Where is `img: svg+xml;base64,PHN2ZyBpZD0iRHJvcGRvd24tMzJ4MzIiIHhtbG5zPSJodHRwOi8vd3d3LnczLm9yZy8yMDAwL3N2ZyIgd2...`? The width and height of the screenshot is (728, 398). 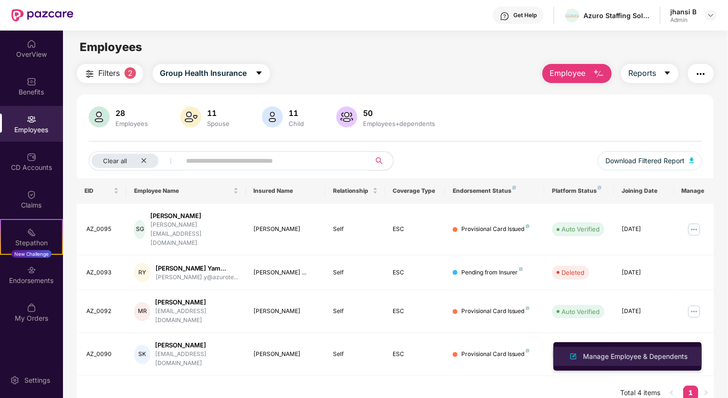
img: svg+xml;base64,PHN2ZyBpZD0iRHJvcGRvd24tMzJ4MzIiIHhtbG5zPSJodHRwOi8vd3d3LnczLm9yZy8yMDAwL3N2ZyIgd2... is located at coordinates (711, 15).